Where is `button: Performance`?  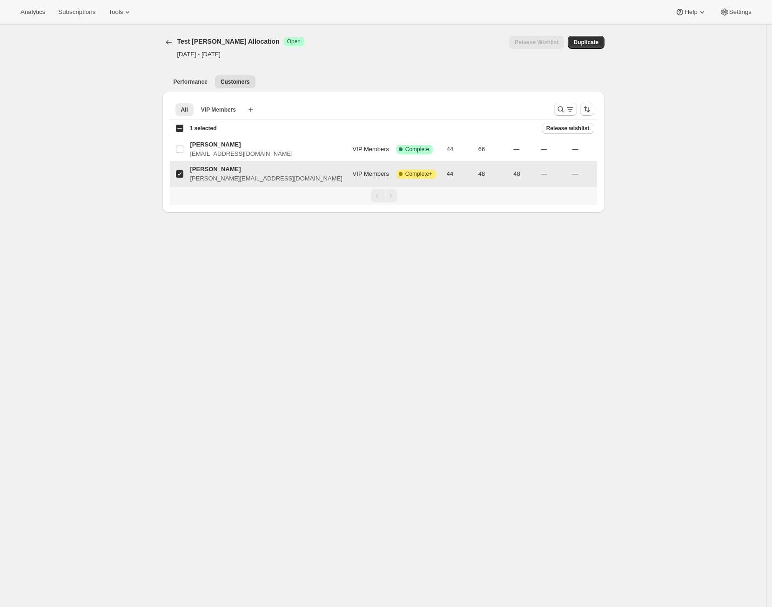 button: Performance is located at coordinates (190, 82).